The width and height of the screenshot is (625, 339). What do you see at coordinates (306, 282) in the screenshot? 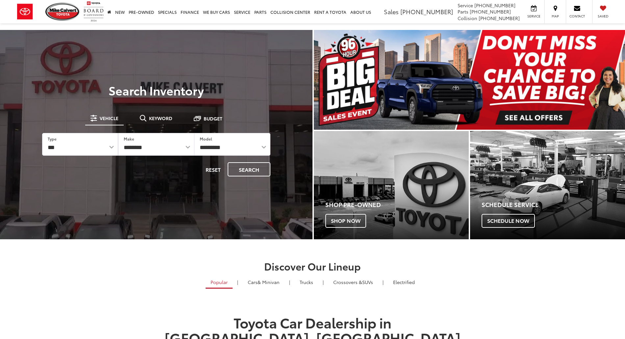
I see `a: Trucks` at bounding box center [306, 282].